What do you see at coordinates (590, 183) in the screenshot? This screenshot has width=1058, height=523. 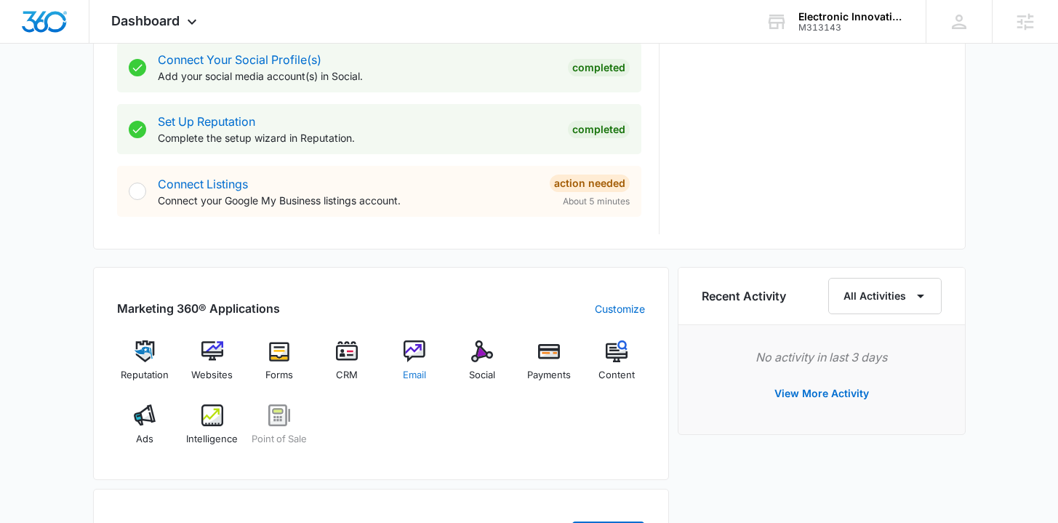 I see `div: Action Needed` at bounding box center [590, 183].